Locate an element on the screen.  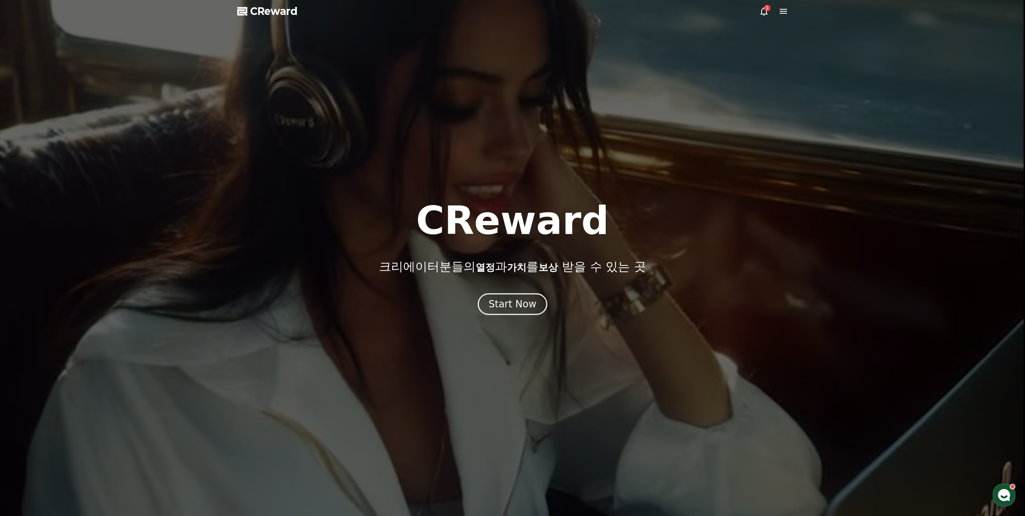
div: Start Now is located at coordinates (512, 304).